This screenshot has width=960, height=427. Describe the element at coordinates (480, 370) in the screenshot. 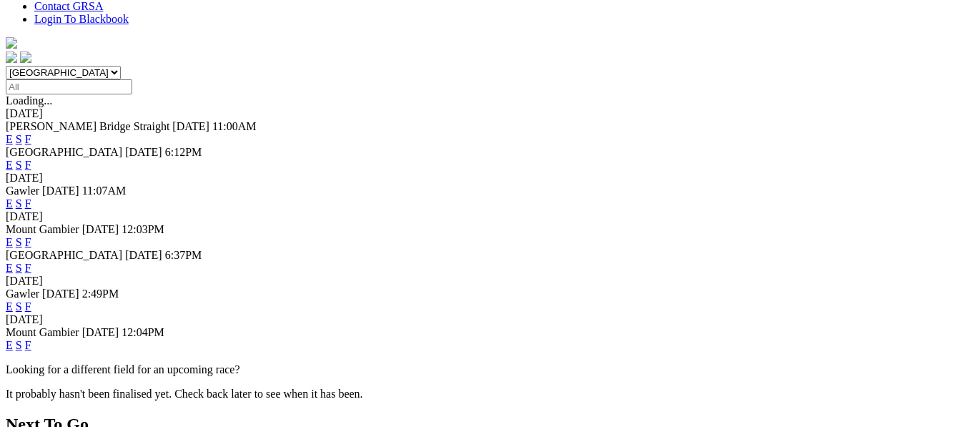

I see `p: Looking for a different field for an upcoming race?` at that location.